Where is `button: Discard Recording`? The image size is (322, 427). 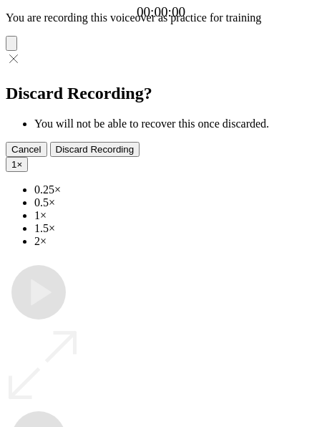
button: Discard Recording is located at coordinates (95, 149).